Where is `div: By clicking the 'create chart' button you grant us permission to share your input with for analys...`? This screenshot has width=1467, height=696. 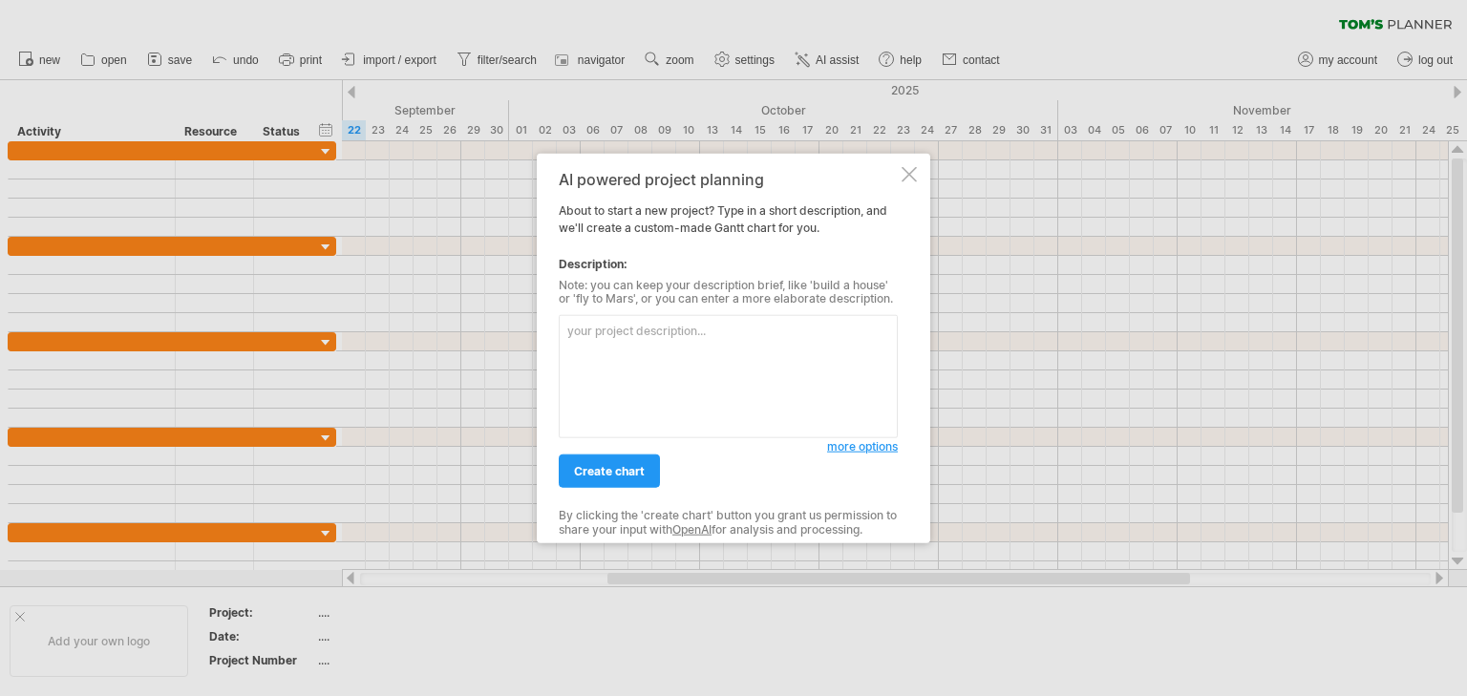 div: By clicking the 'create chart' button you grant us permission to share your input with for analys... is located at coordinates (728, 522).